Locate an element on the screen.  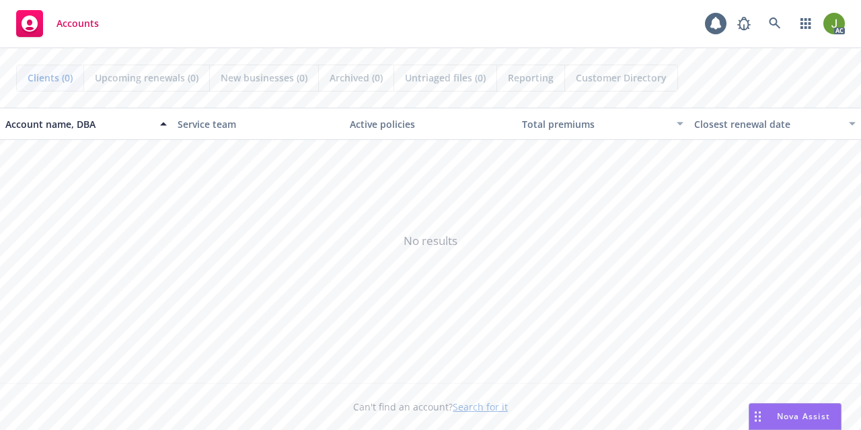
span: Can't find an account? is located at coordinates (431, 406).